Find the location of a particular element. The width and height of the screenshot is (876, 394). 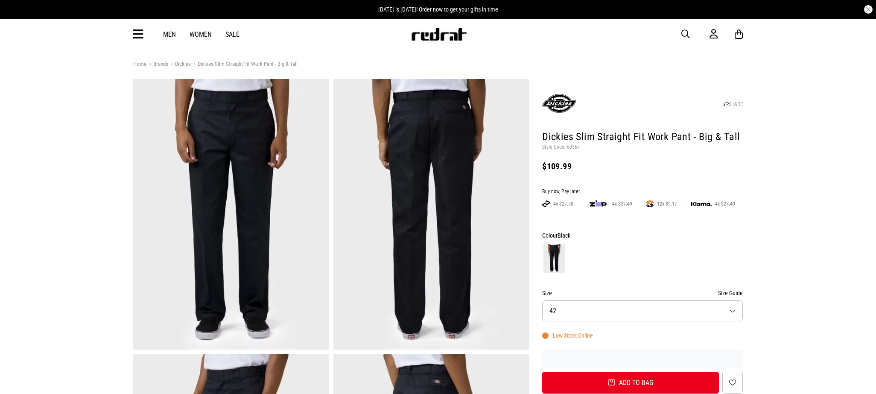

a: Sale is located at coordinates (232, 34).